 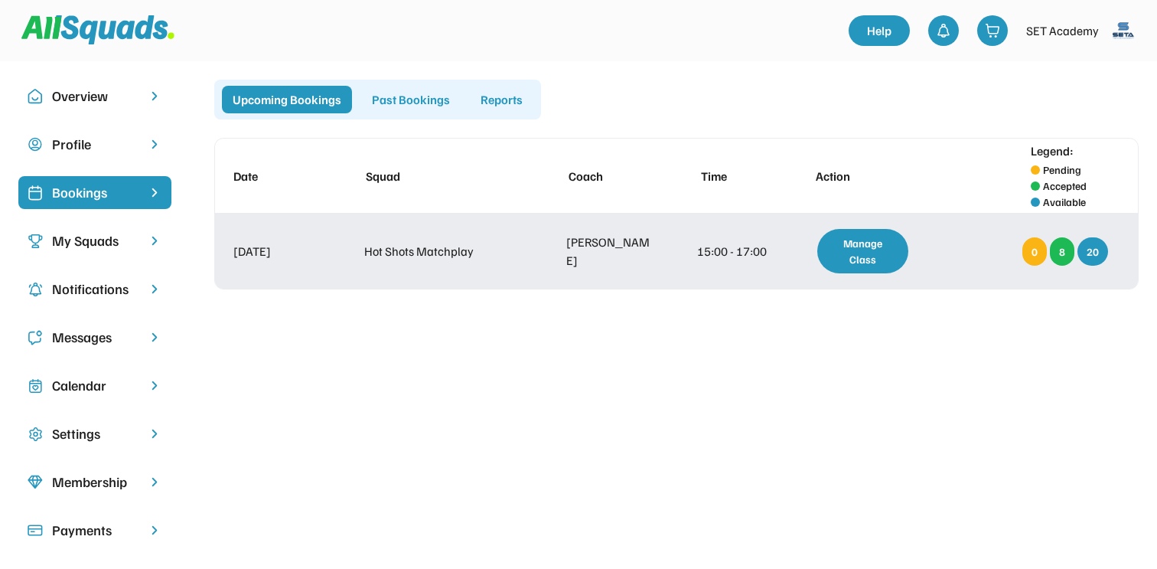 What do you see at coordinates (95, 192) in the screenshot?
I see `div: Bookings` at bounding box center [95, 192].